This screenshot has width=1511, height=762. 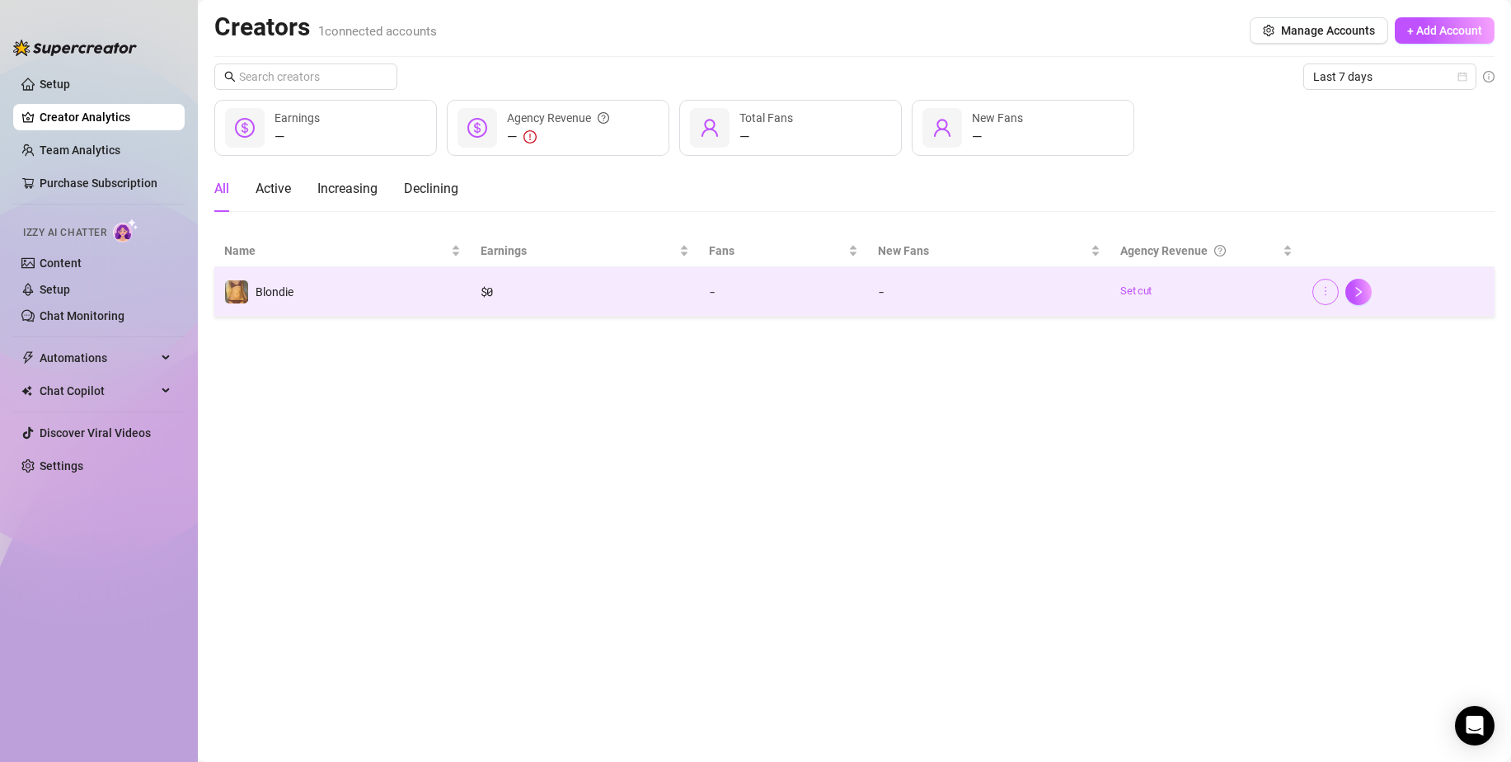 What do you see at coordinates (1358, 292) in the screenshot?
I see `button: right` at bounding box center [1358, 292].